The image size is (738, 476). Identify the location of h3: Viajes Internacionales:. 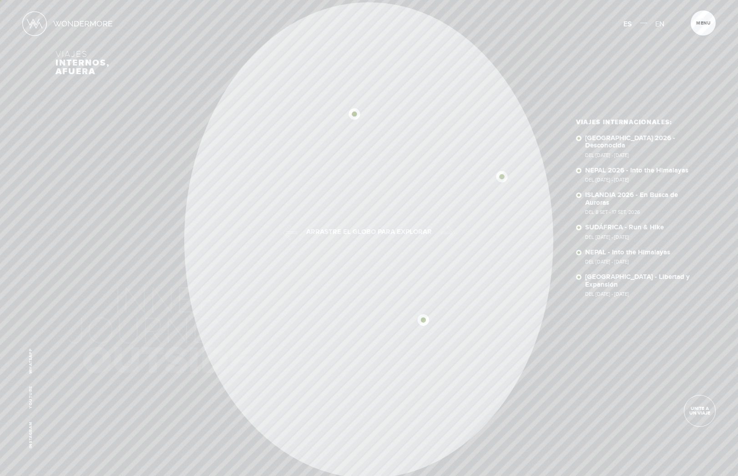
(638, 122).